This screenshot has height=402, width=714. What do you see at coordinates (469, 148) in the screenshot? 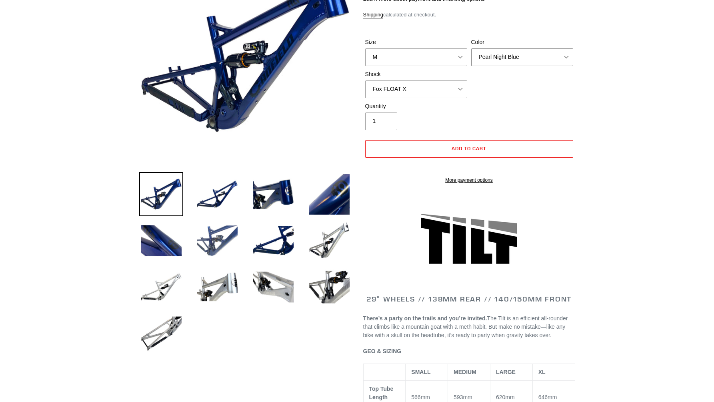
I see `span: Add to cart` at bounding box center [469, 148].